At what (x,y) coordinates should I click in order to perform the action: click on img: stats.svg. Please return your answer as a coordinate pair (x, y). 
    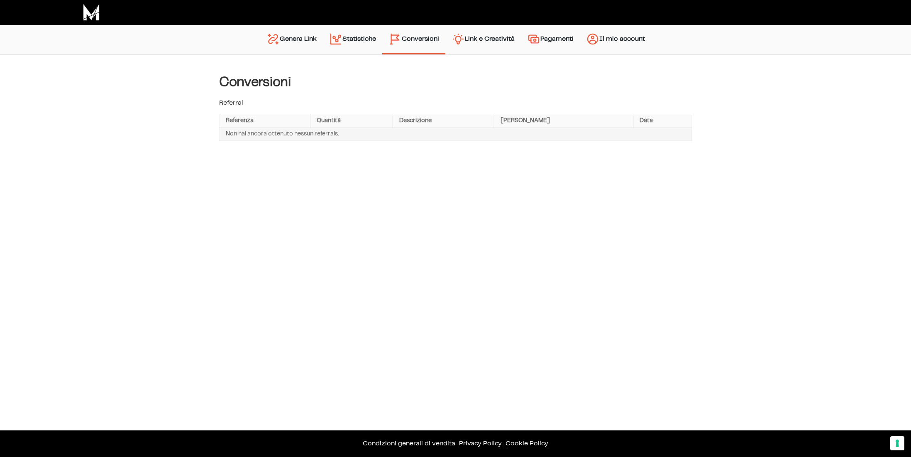
    Looking at the image, I should click on (336, 39).